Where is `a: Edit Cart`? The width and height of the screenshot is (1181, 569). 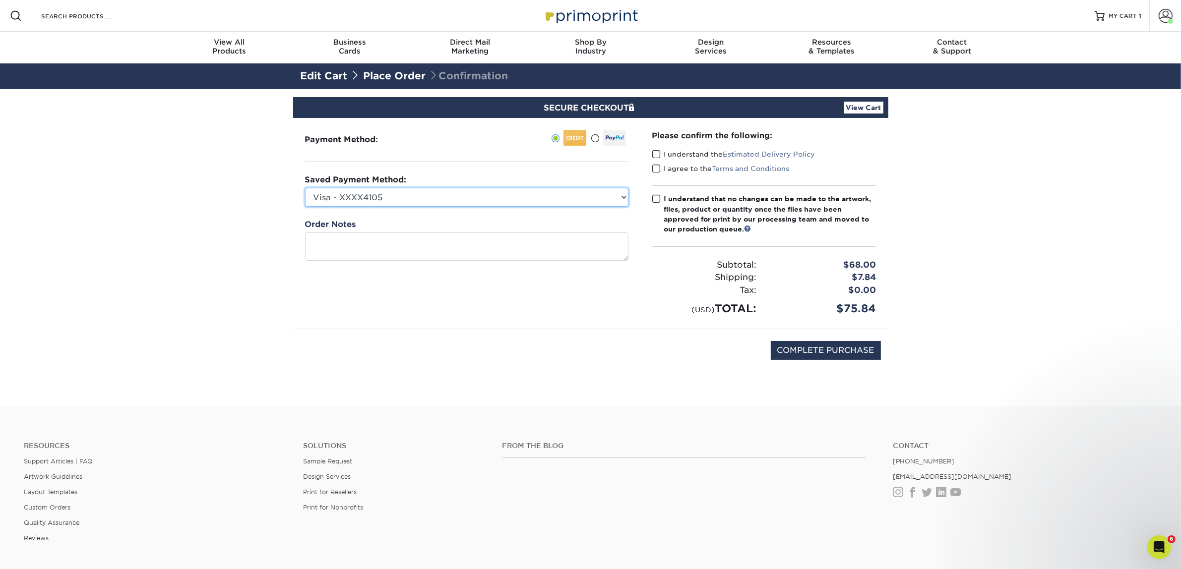 a: Edit Cart is located at coordinates (324, 76).